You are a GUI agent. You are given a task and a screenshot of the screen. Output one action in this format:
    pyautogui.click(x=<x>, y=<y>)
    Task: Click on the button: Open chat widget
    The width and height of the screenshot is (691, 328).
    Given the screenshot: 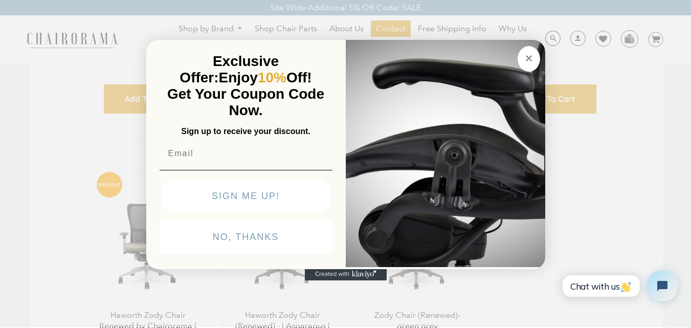 What is the action you would take?
    pyautogui.click(x=111, y=24)
    